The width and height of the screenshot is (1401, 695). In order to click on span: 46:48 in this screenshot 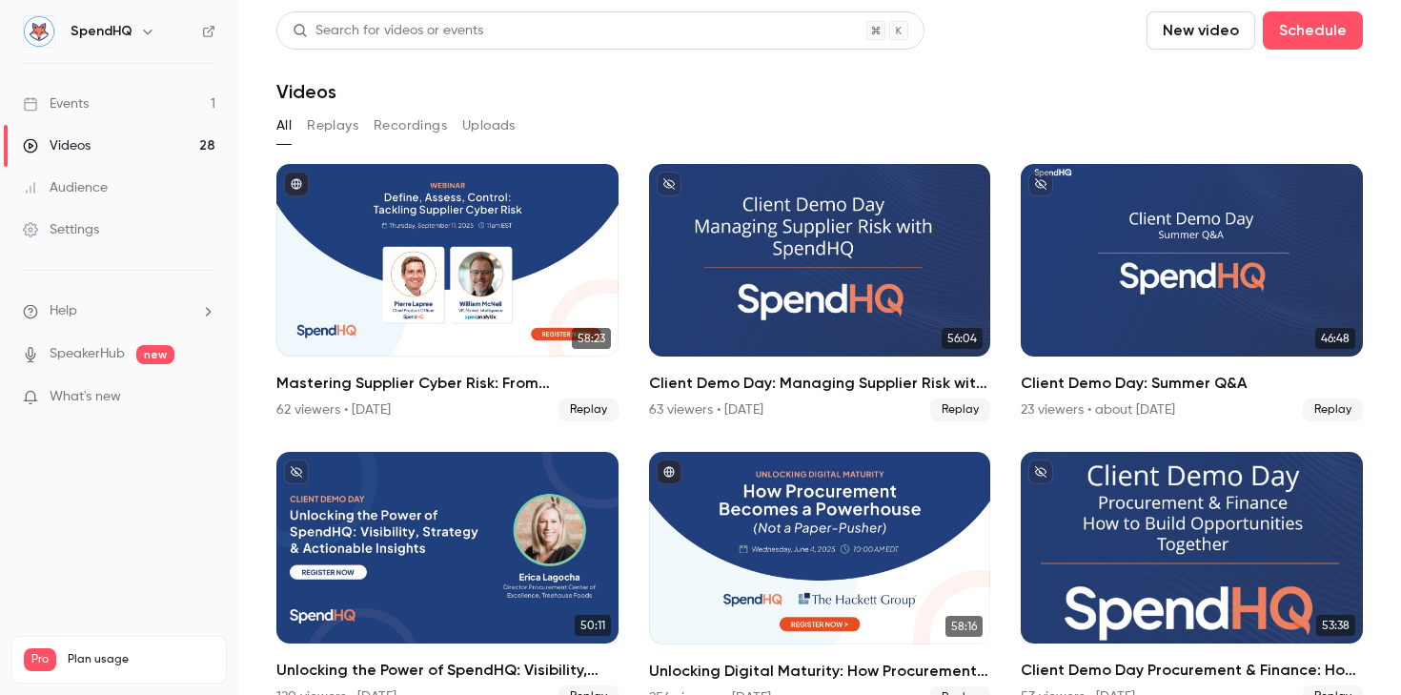, I will do `click(1336, 338)`.